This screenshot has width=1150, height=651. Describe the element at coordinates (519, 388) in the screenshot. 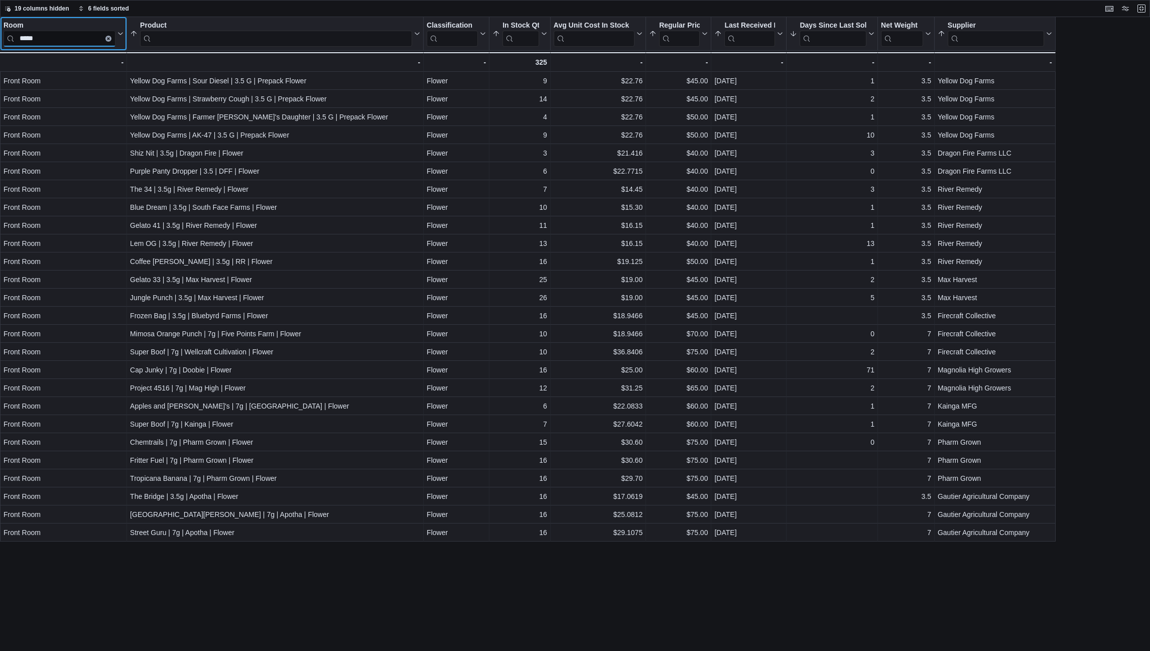

I see `div: 12` at that location.